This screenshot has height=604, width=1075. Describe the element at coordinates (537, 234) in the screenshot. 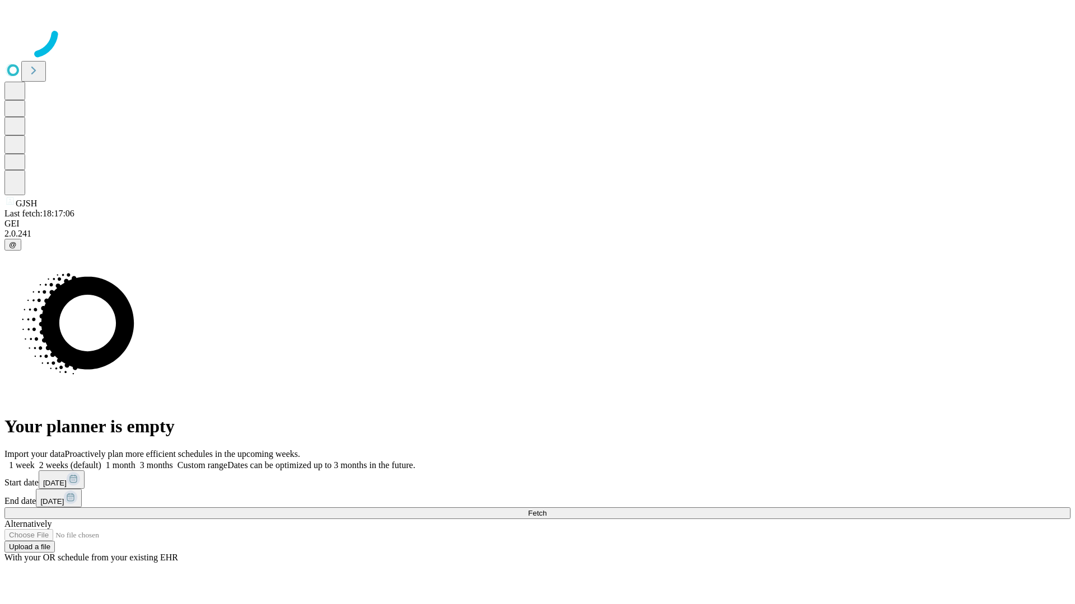

I see `div: 2.0.241` at that location.